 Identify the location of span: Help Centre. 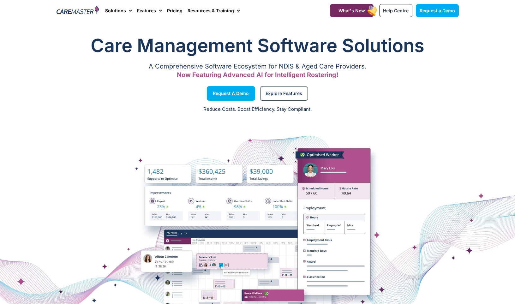
(395, 10).